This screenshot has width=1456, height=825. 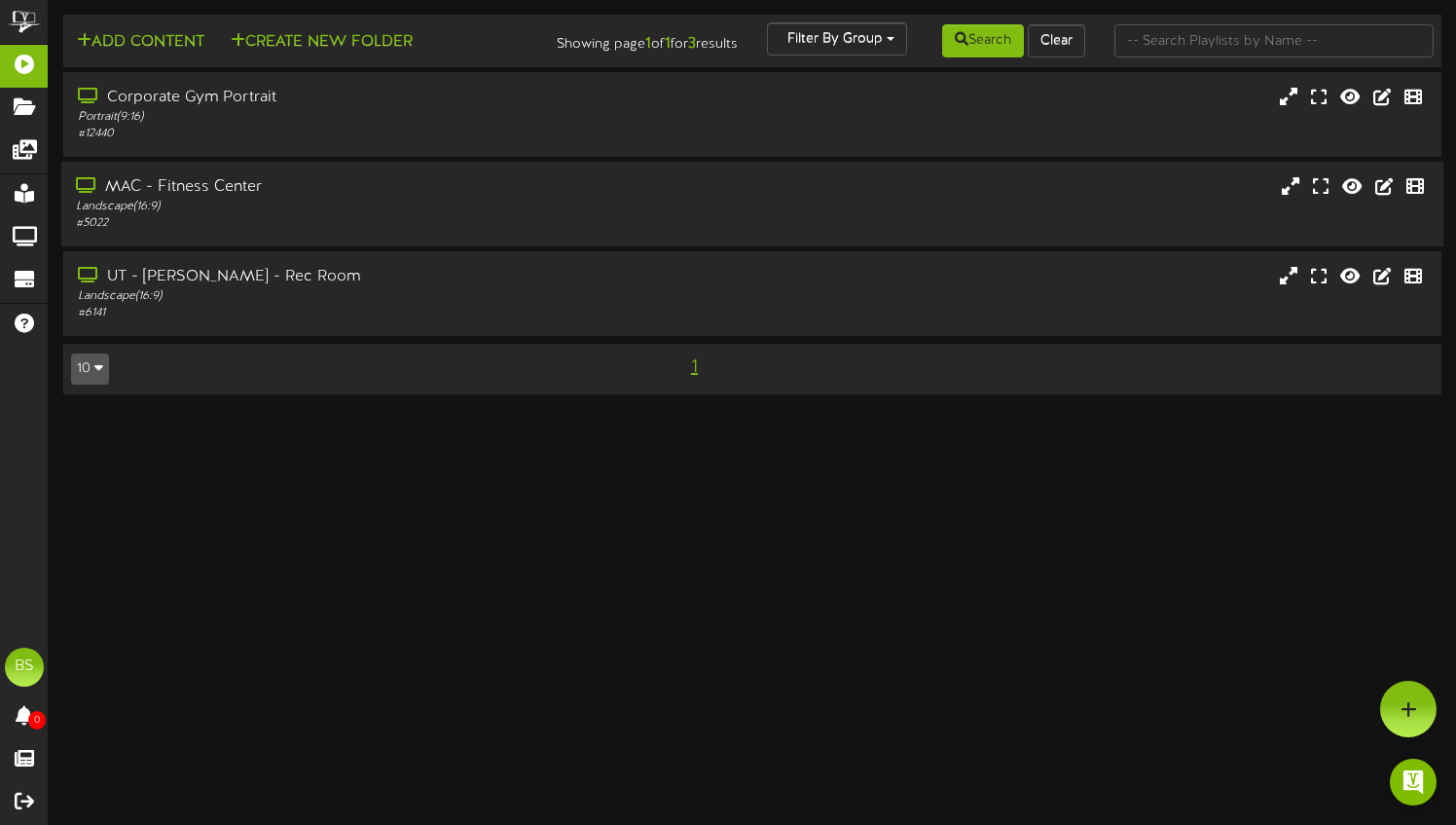 What do you see at coordinates (984, 41) in the screenshot?
I see `button: Search` at bounding box center [984, 41].